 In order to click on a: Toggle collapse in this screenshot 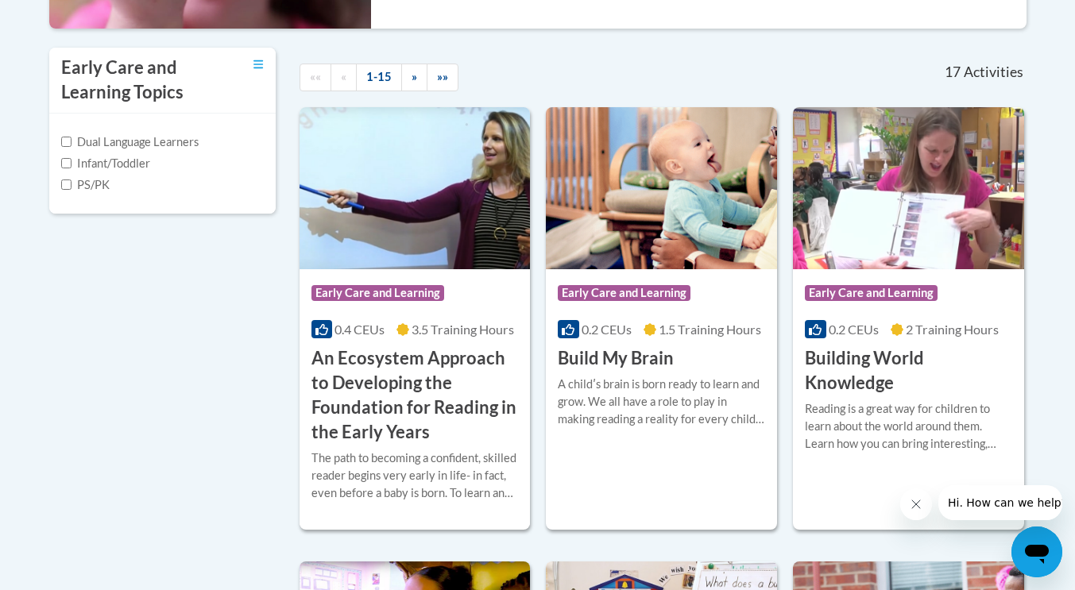, I will do `click(258, 64)`.